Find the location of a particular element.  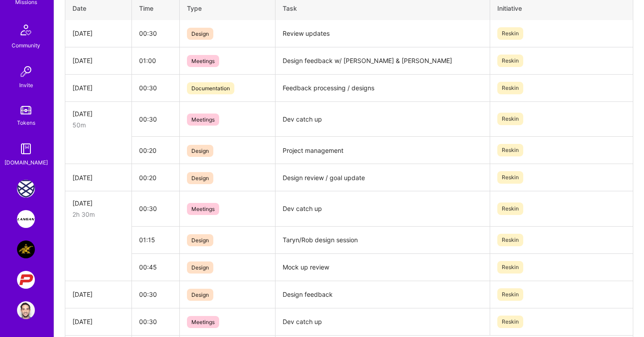

img: Langan: AI-Copilot for Environmental Site Assessment is located at coordinates (26, 219).